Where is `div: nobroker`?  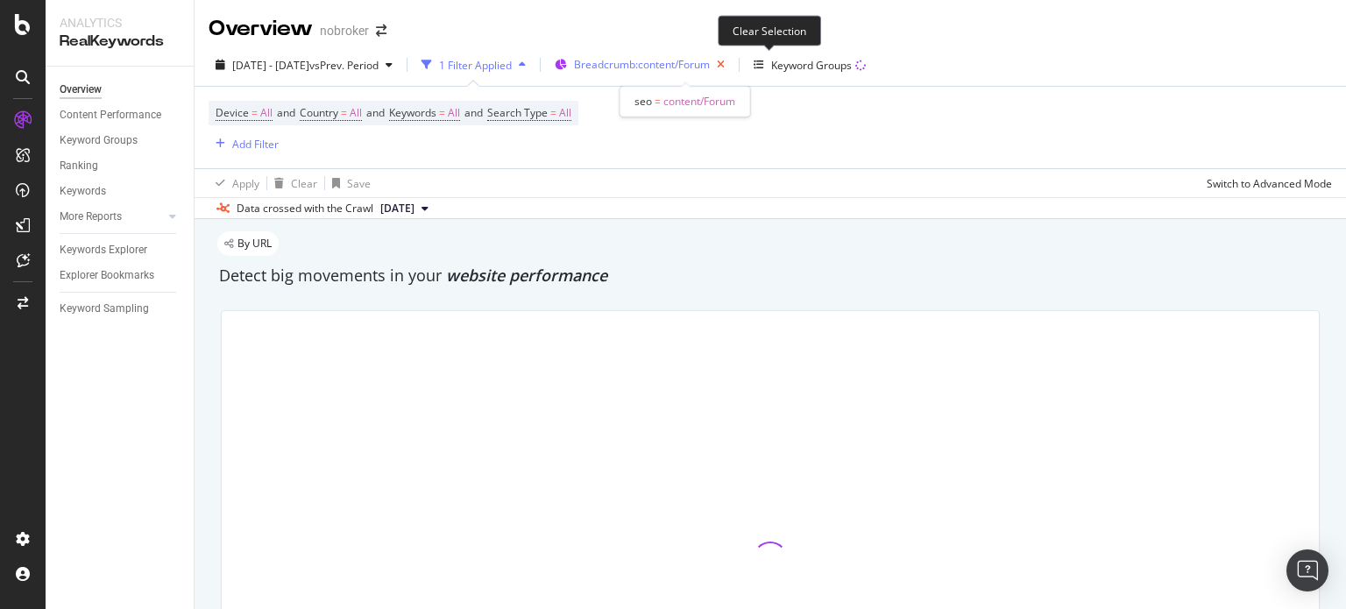 div: nobroker is located at coordinates (344, 31).